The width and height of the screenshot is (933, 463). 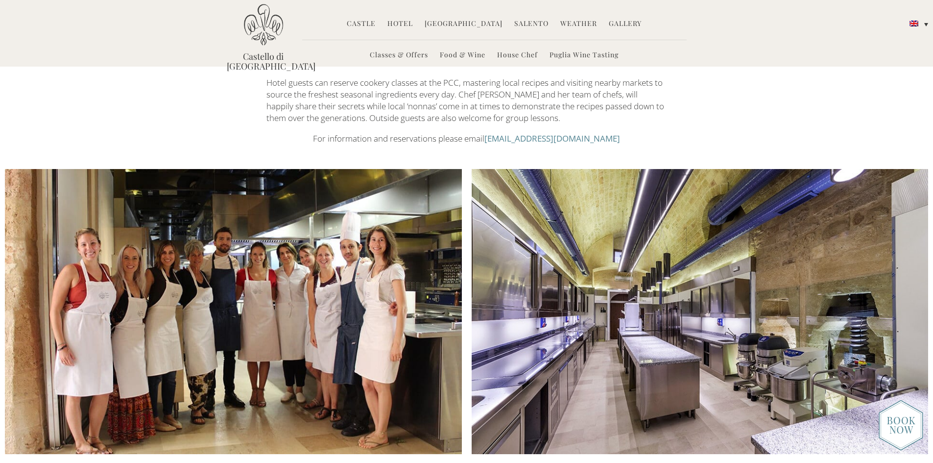 What do you see at coordinates (584, 55) in the screenshot?
I see `a: Puglia Wine Tasting` at bounding box center [584, 55].